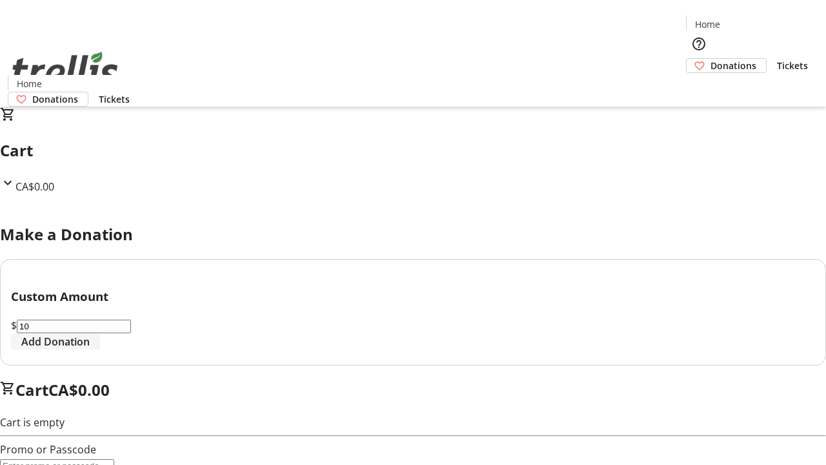 The width and height of the screenshot is (826, 465). What do you see at coordinates (65, 70) in the screenshot?
I see `img: Orient E2E Organization nSBodVTfVw's Logo` at bounding box center [65, 70].